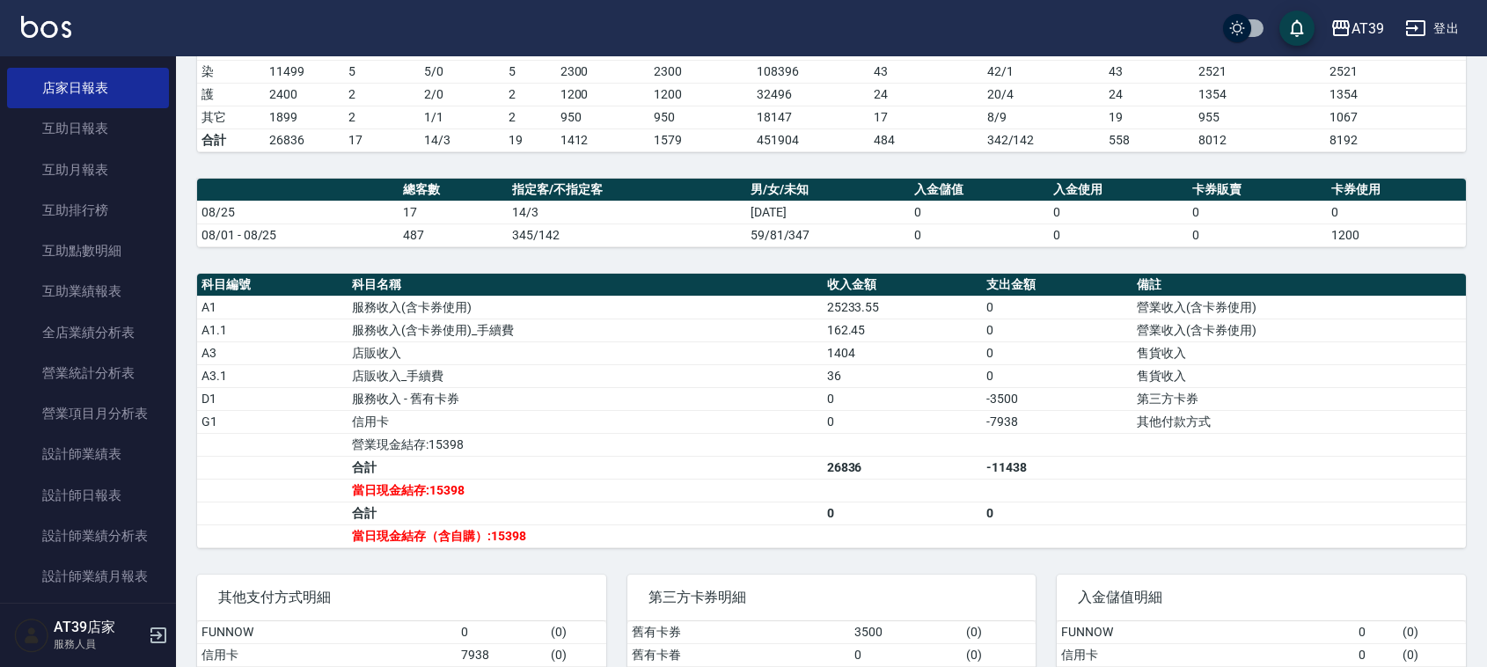  What do you see at coordinates (739, 632) in the screenshot?
I see `td: 舊有卡券` at bounding box center [739, 632].